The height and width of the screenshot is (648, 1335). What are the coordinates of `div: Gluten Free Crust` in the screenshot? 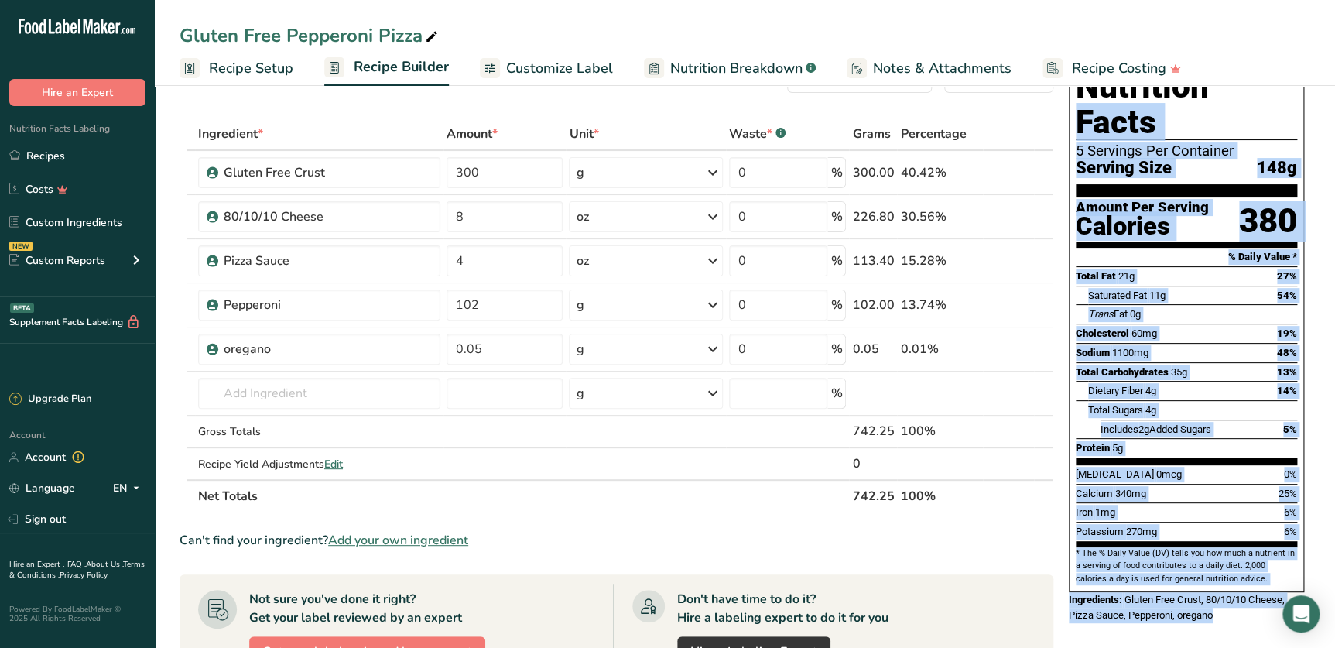 It's located at (320, 173).